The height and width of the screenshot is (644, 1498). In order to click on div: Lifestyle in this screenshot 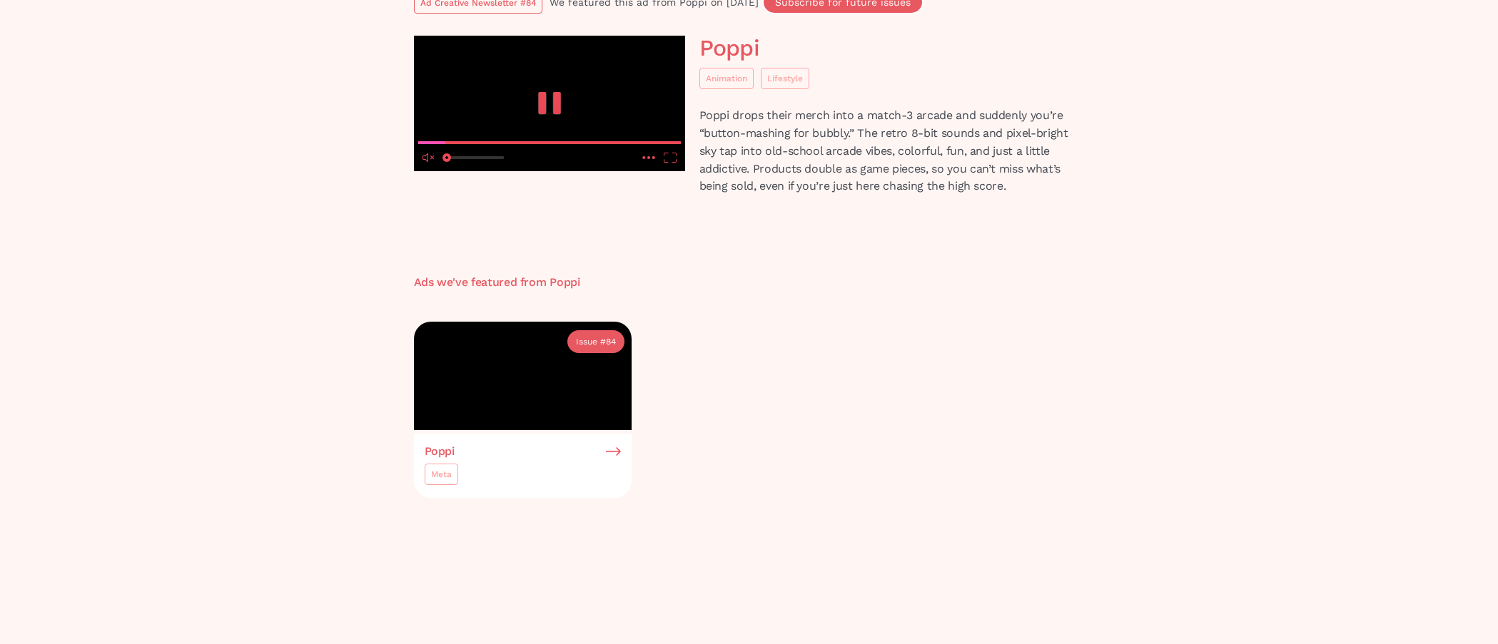, I will do `click(785, 79)`.